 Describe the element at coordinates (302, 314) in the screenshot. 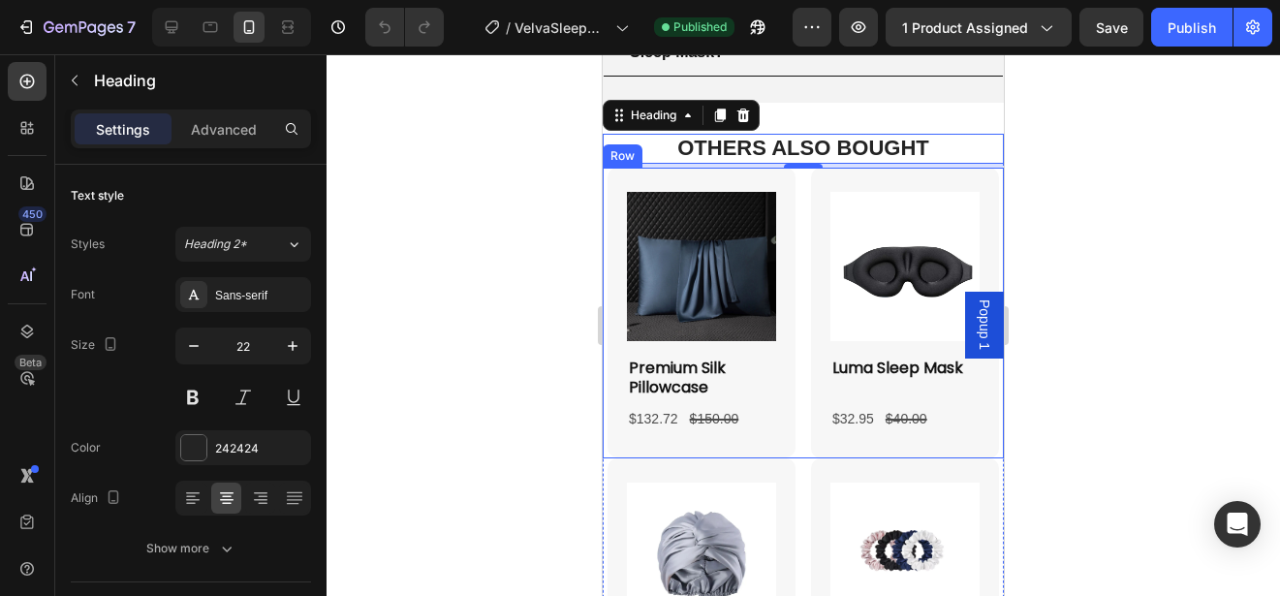

I see `h2: Luma Sleep Mask` at that location.